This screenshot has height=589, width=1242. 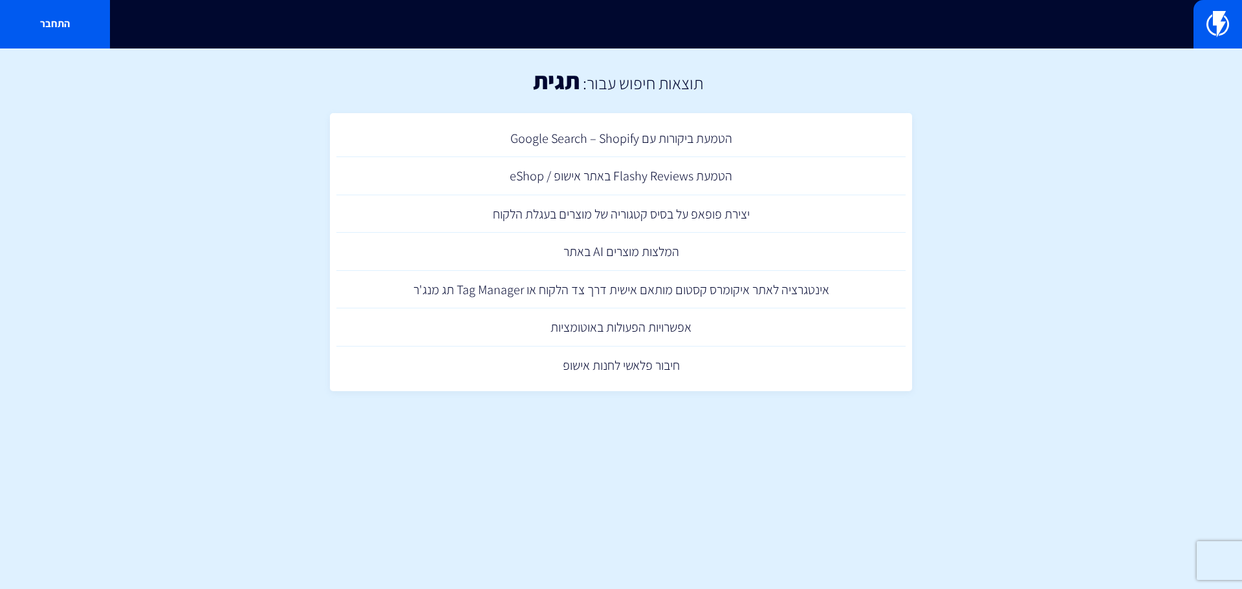 I want to click on a: הטמעת Flashy Reviews באתר אישופ / eShop, so click(x=621, y=176).